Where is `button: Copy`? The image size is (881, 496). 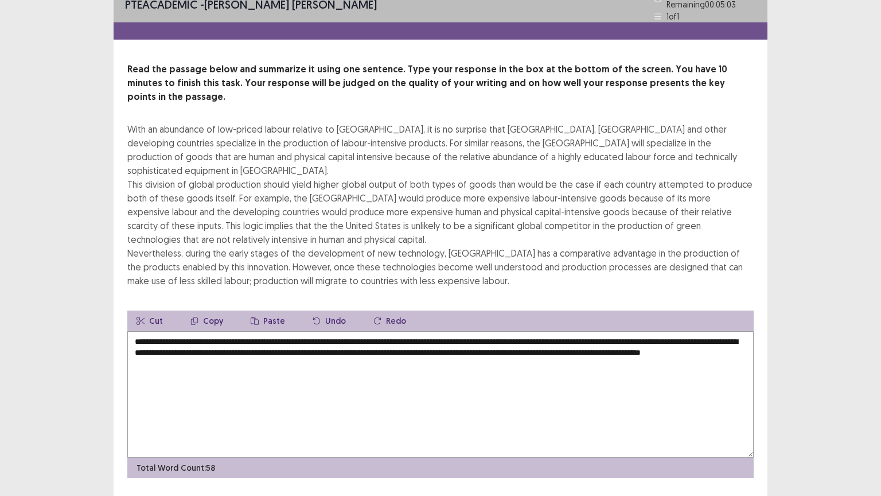
button: Copy is located at coordinates (207, 321).